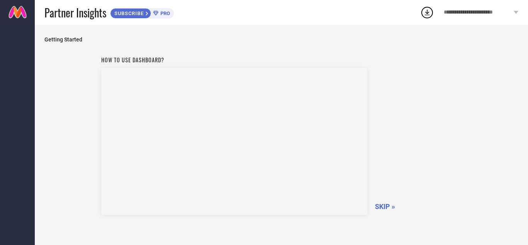  What do you see at coordinates (234, 60) in the screenshot?
I see `h1: How to use dashboard?` at bounding box center [234, 60].